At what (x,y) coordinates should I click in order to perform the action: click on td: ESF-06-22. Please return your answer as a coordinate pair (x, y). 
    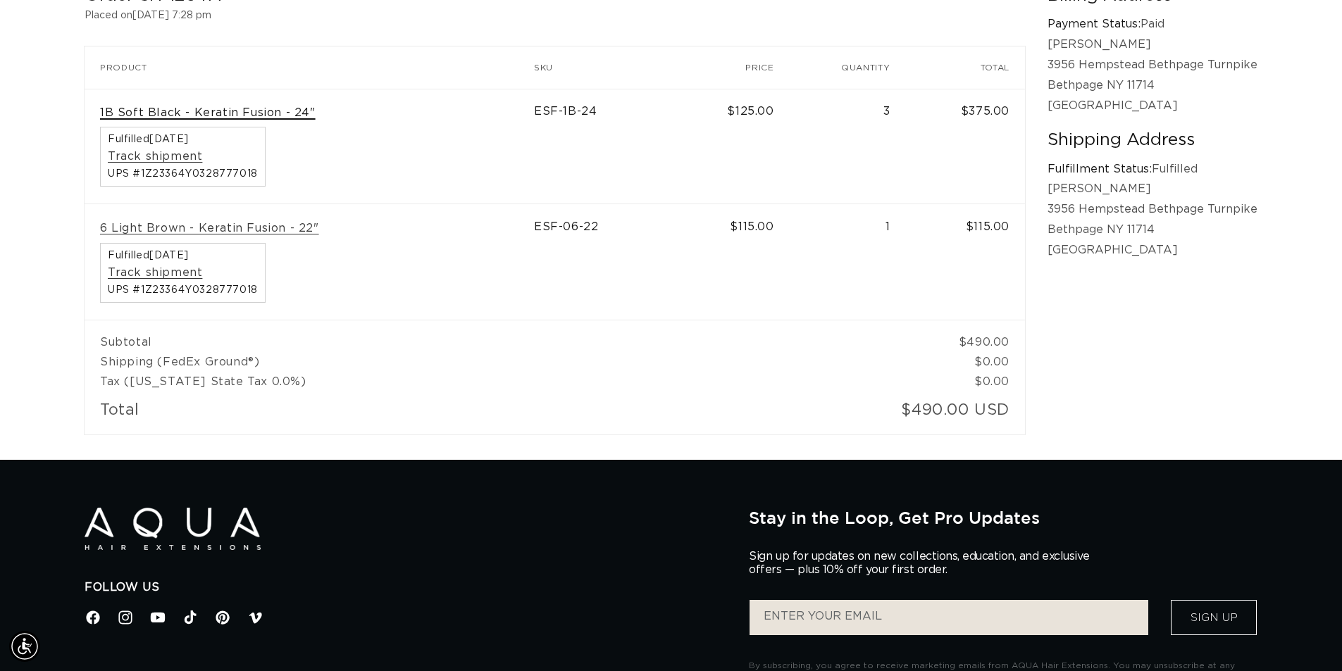
    Looking at the image, I should click on (606, 262).